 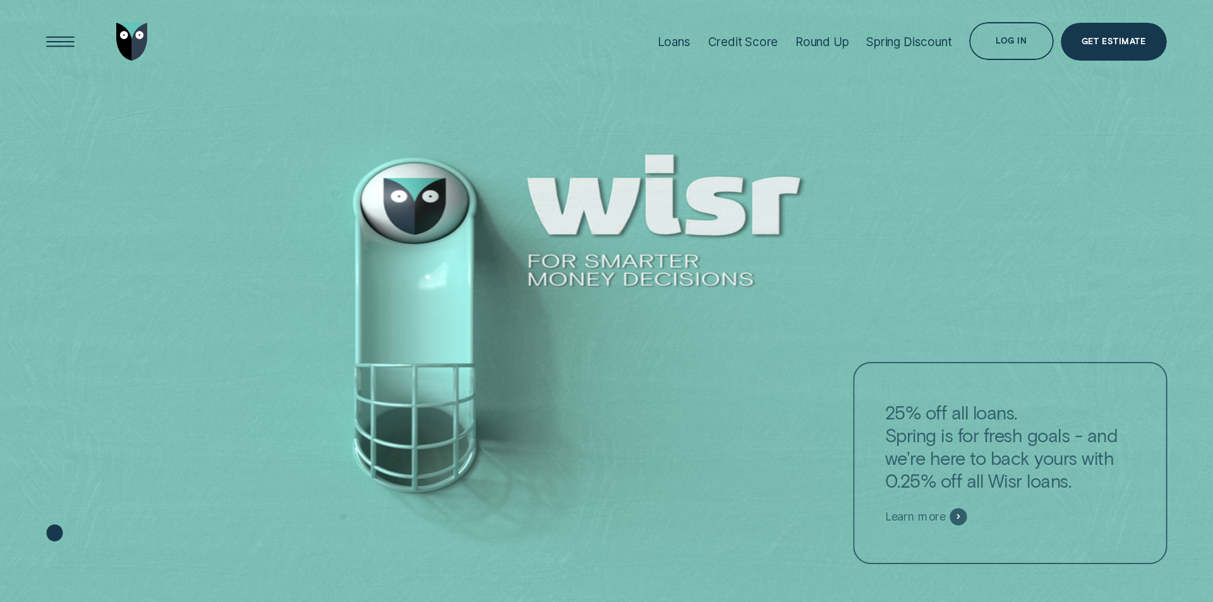 What do you see at coordinates (743, 42) in the screenshot?
I see `div: Credit Score` at bounding box center [743, 42].